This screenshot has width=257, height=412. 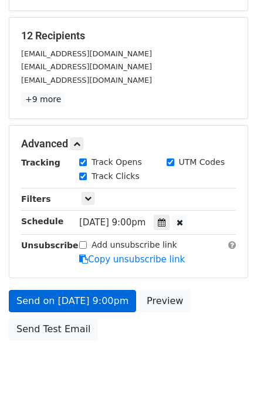 I want to click on label: Add unsubscribe link, so click(x=135, y=245).